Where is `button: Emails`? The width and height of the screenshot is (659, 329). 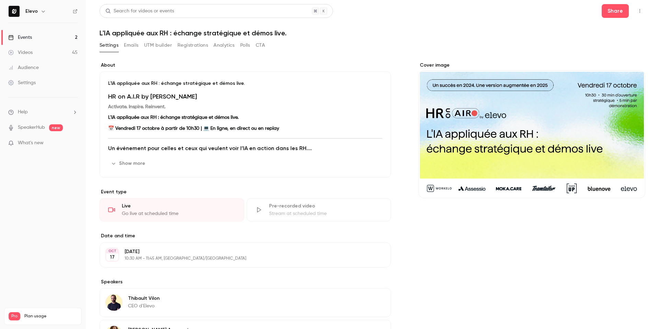 button: Emails is located at coordinates (131, 45).